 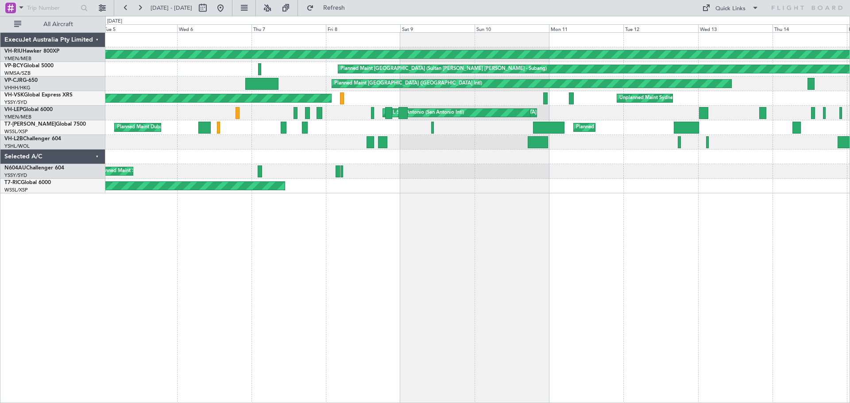 What do you see at coordinates (13, 81) in the screenshot?
I see `span: VP-CJR` at bounding box center [13, 81].